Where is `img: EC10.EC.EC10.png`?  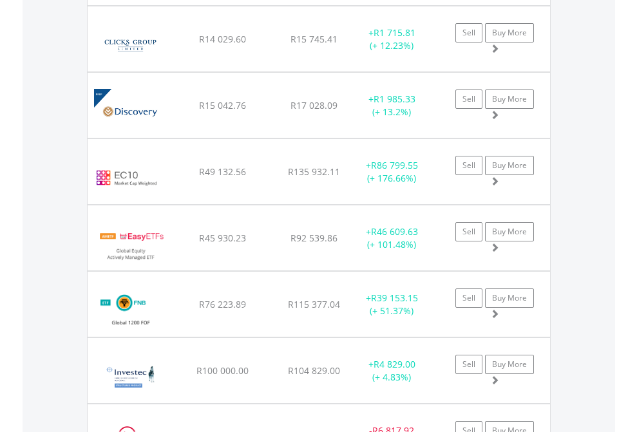 img: EC10.EC.EC10.png is located at coordinates (126, 178).